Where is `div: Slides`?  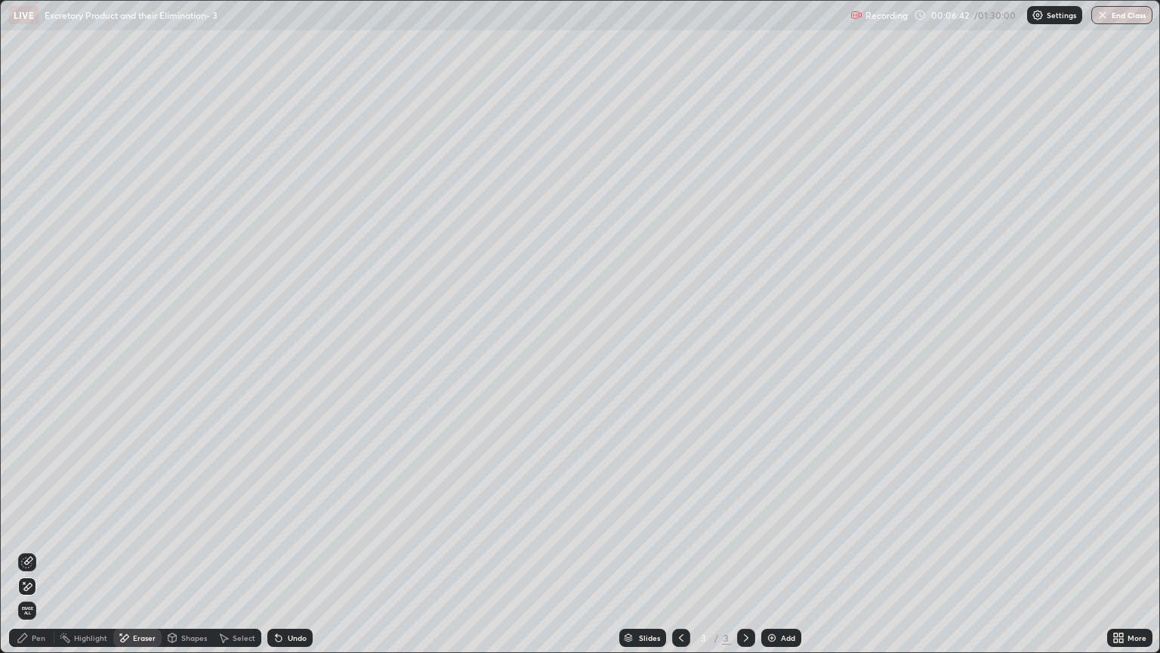 div: Slides is located at coordinates (650, 638).